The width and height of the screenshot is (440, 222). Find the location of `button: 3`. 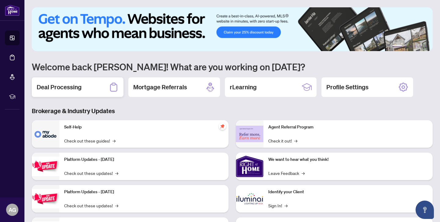

button: 3 is located at coordinates (411, 46).